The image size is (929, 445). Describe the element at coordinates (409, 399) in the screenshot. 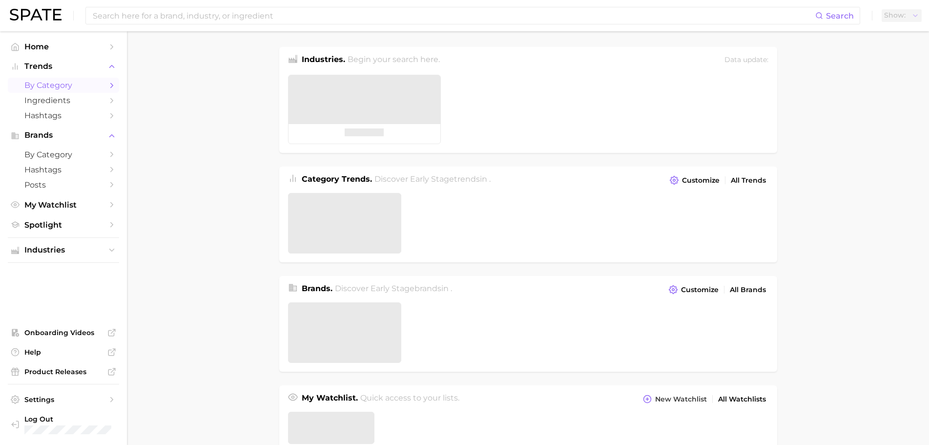

I see `h2: Quick access to your lists.` at that location.